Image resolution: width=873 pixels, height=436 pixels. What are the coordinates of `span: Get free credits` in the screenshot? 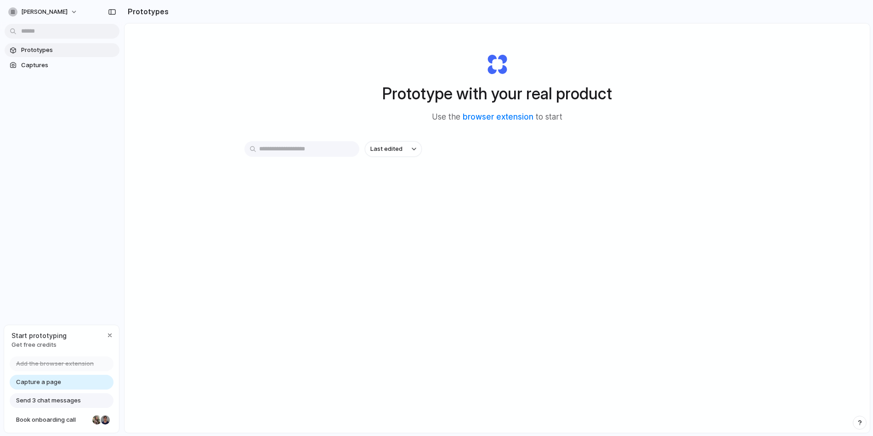 It's located at (39, 345).